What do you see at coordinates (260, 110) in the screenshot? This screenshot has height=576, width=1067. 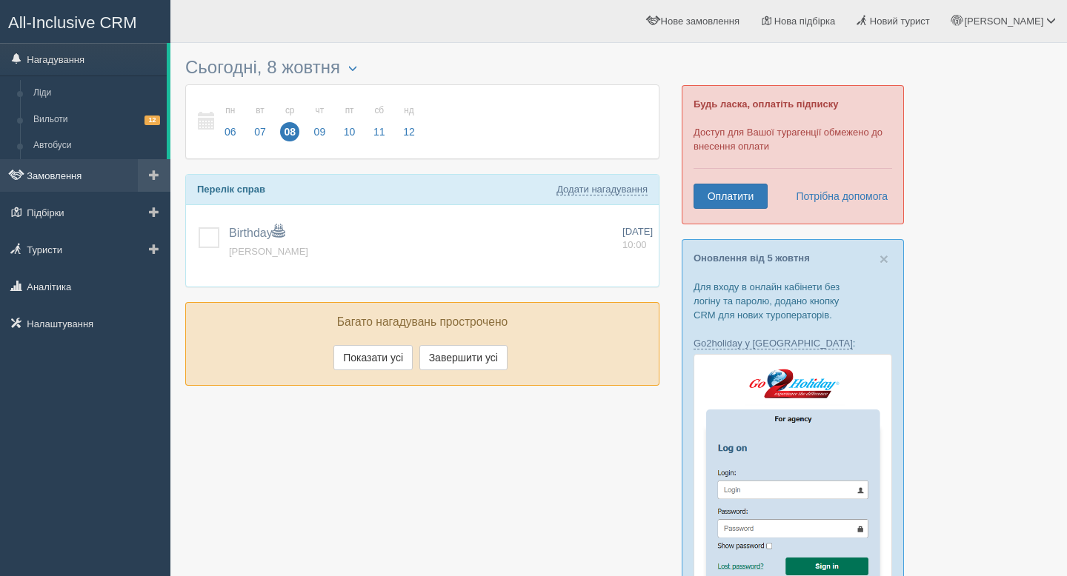 I see `small: вт` at bounding box center [260, 110].